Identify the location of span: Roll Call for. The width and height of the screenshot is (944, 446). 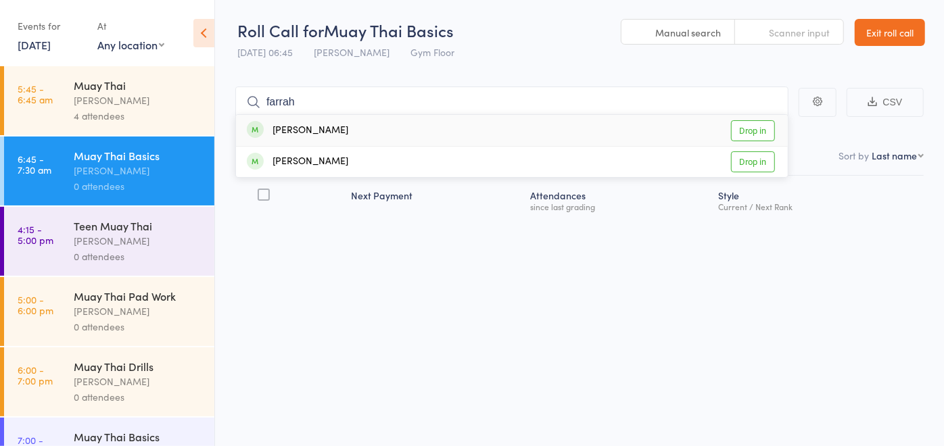
(281, 30).